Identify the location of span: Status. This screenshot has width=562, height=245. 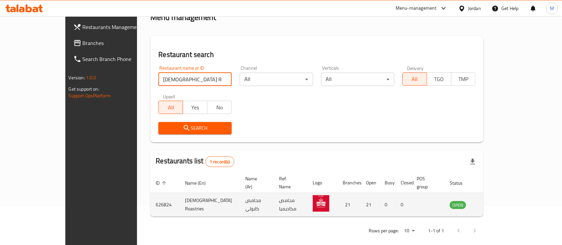
(460, 183).